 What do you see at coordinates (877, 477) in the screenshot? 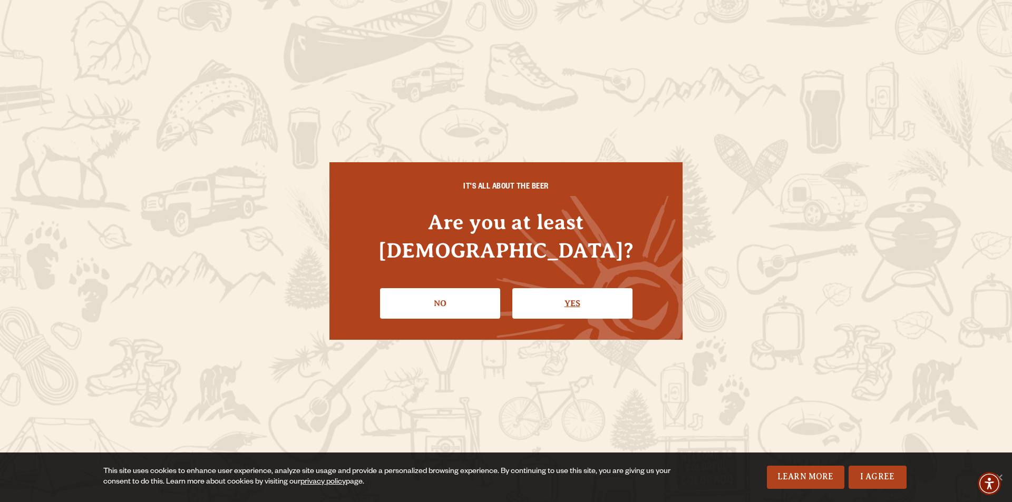
I see `a: I Agree` at bounding box center [877, 477].